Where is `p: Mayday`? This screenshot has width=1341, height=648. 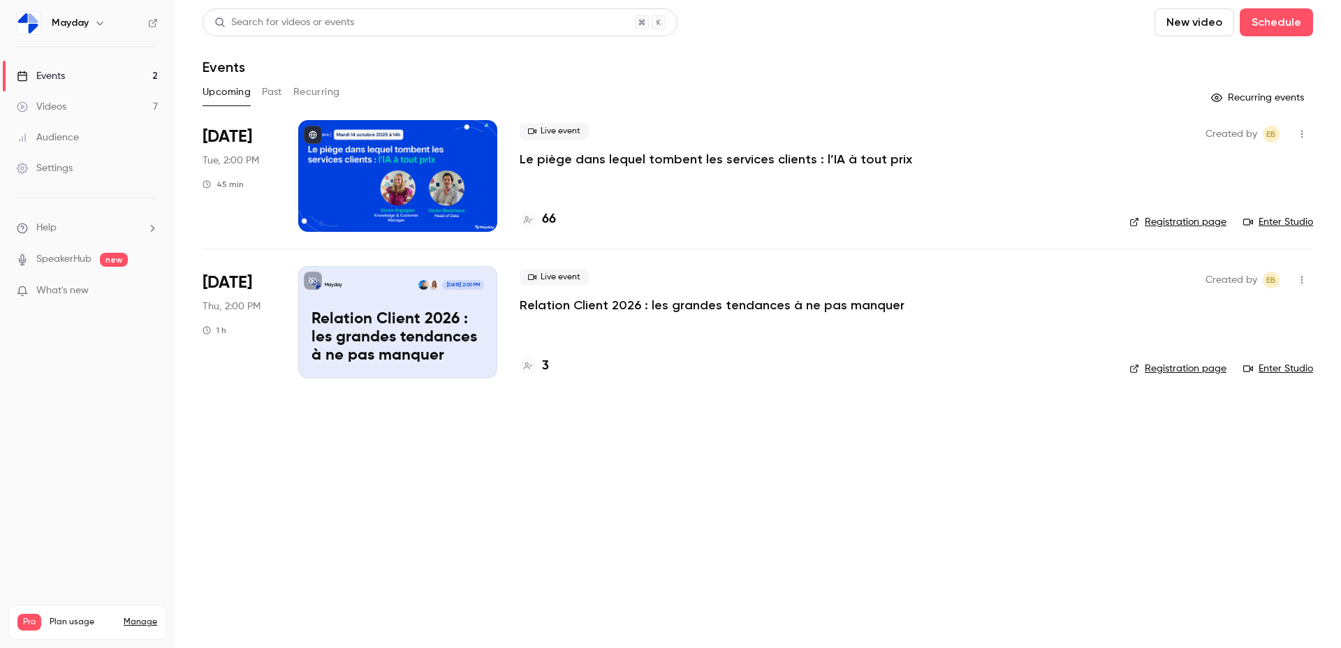 p: Mayday is located at coordinates (333, 285).